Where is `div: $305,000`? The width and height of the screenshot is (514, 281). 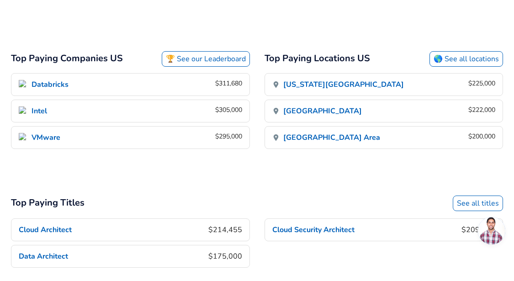 div: $305,000 is located at coordinates (228, 111).